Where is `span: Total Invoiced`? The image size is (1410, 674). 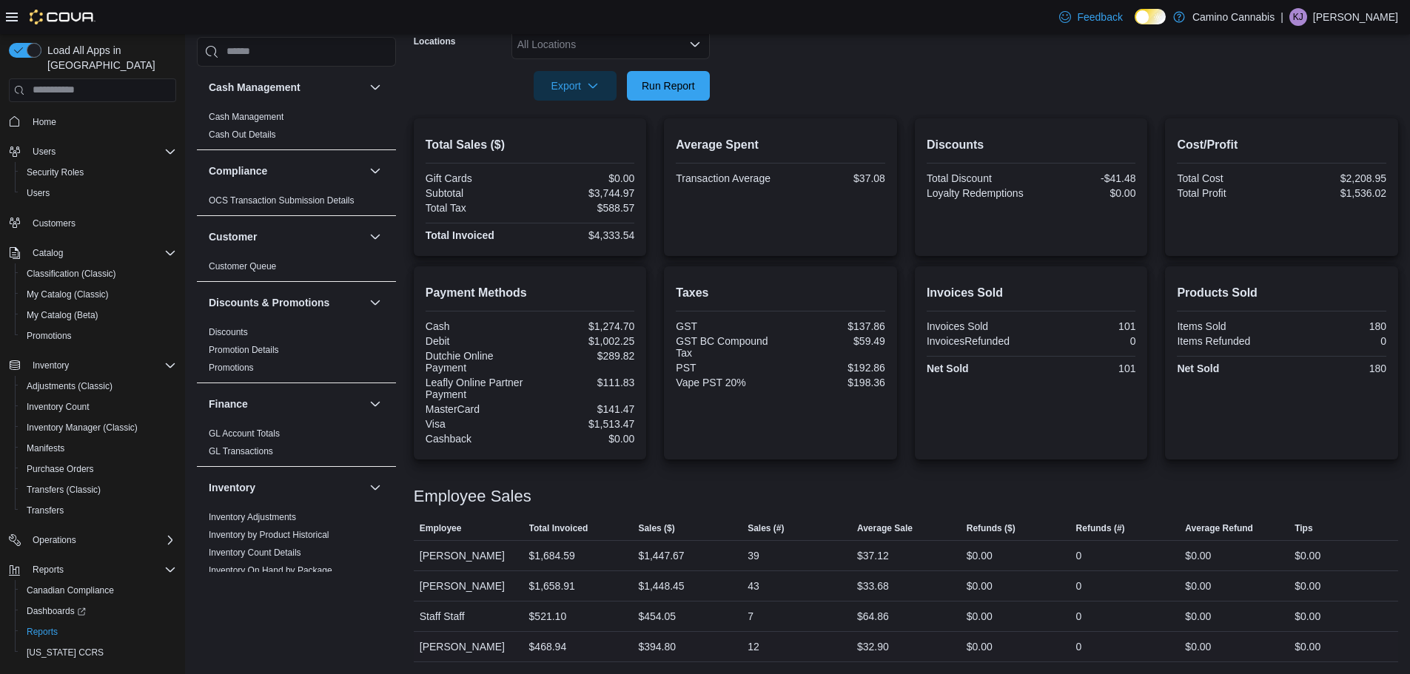 span: Total Invoiced is located at coordinates (559, 529).